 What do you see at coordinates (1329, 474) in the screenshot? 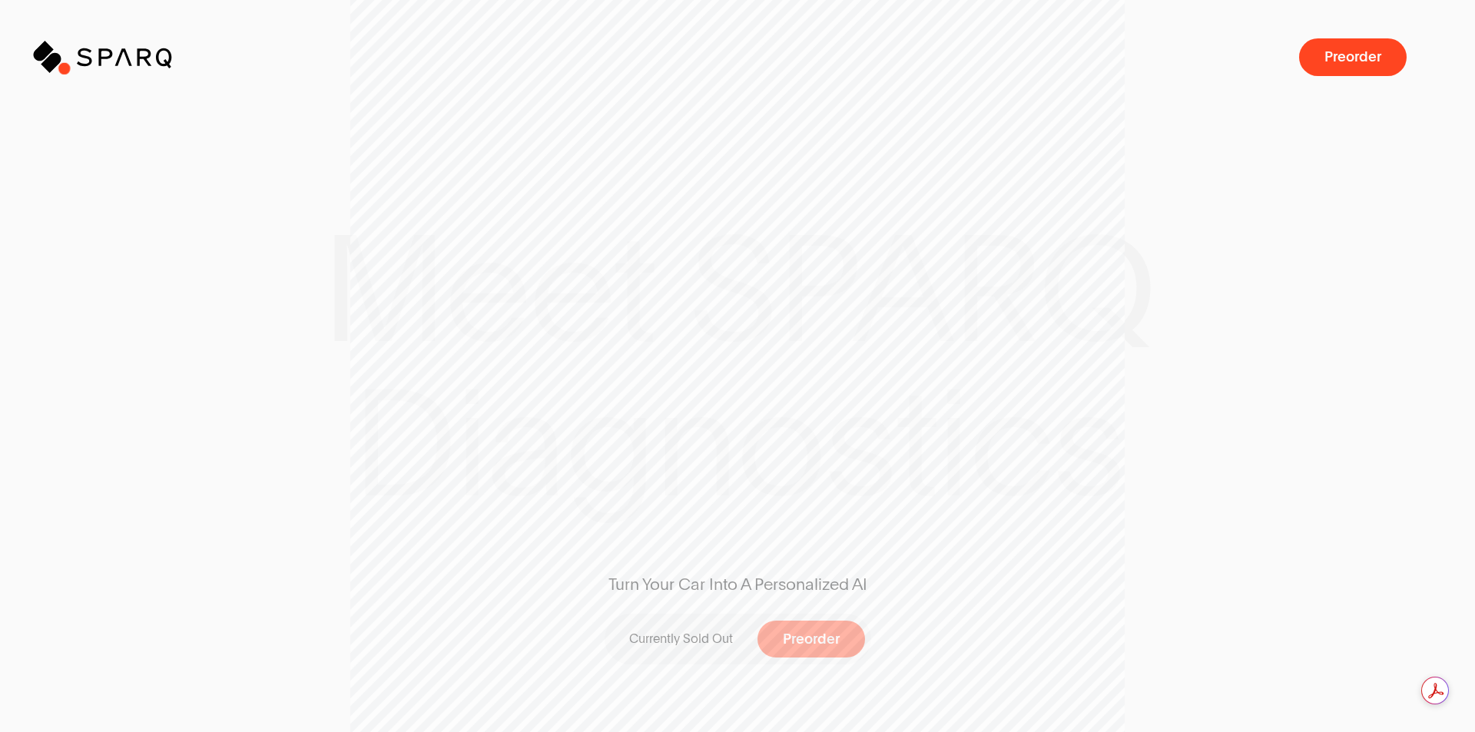
I see `img: Product Shot of a SPARQ Diagnostics Device` at bounding box center [1329, 474].